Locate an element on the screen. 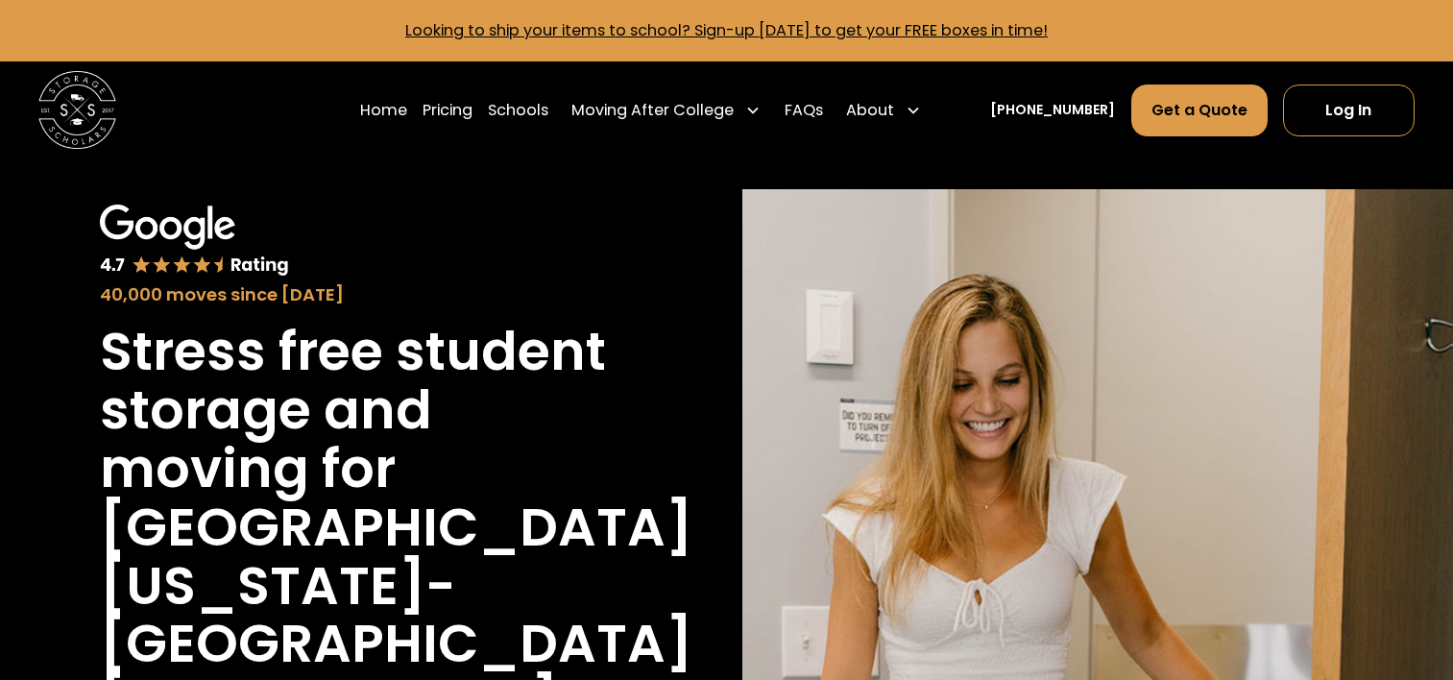 This screenshot has width=1453, height=680. a: Schools is located at coordinates (517, 110).